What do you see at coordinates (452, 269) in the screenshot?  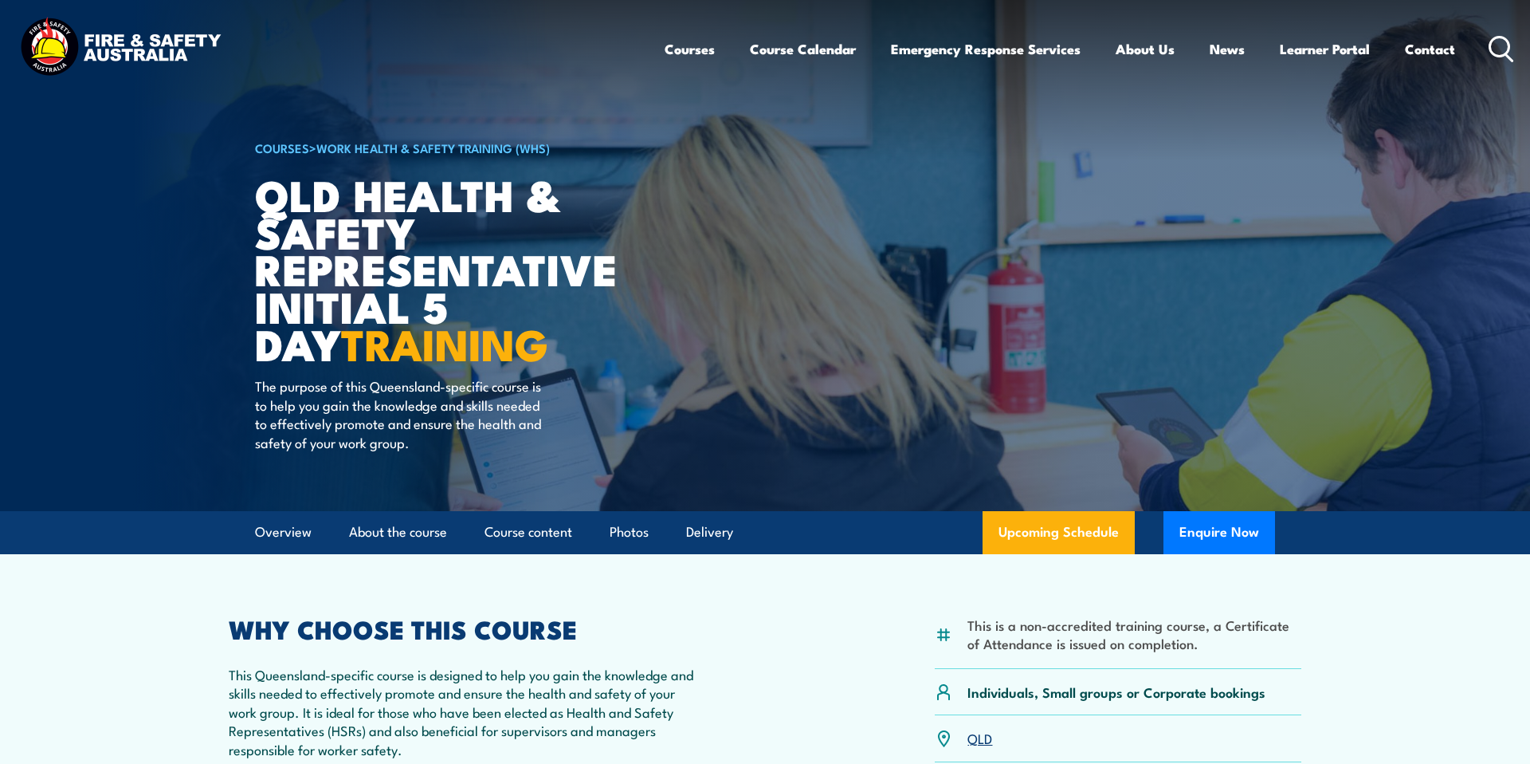 I see `h1: QLD Health & Safety Representative Initial 5 Day` at bounding box center [452, 269].